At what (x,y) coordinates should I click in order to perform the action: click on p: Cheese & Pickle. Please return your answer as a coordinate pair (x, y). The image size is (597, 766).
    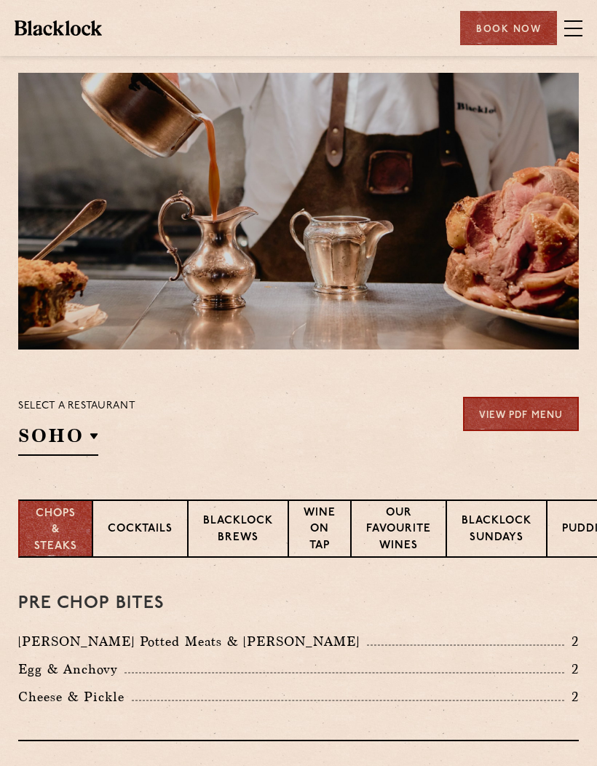
    Looking at the image, I should click on (75, 697).